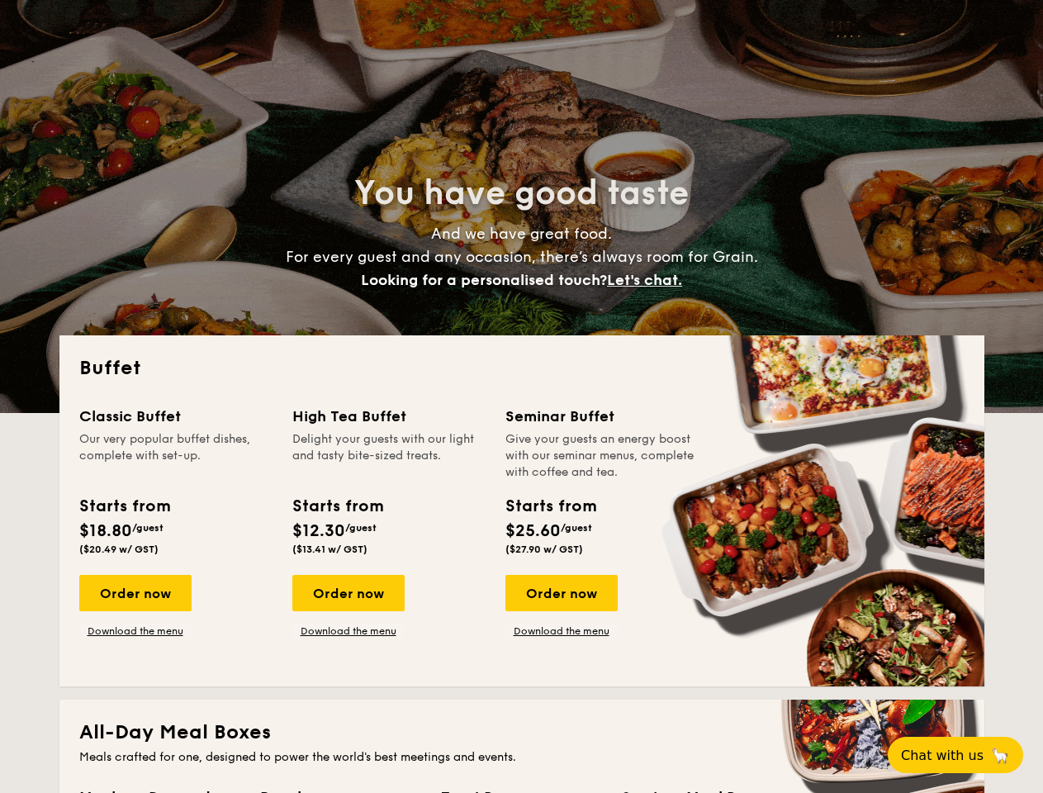 This screenshot has width=1043, height=793. Describe the element at coordinates (521, 193) in the screenshot. I see `span: You have good taste` at that location.